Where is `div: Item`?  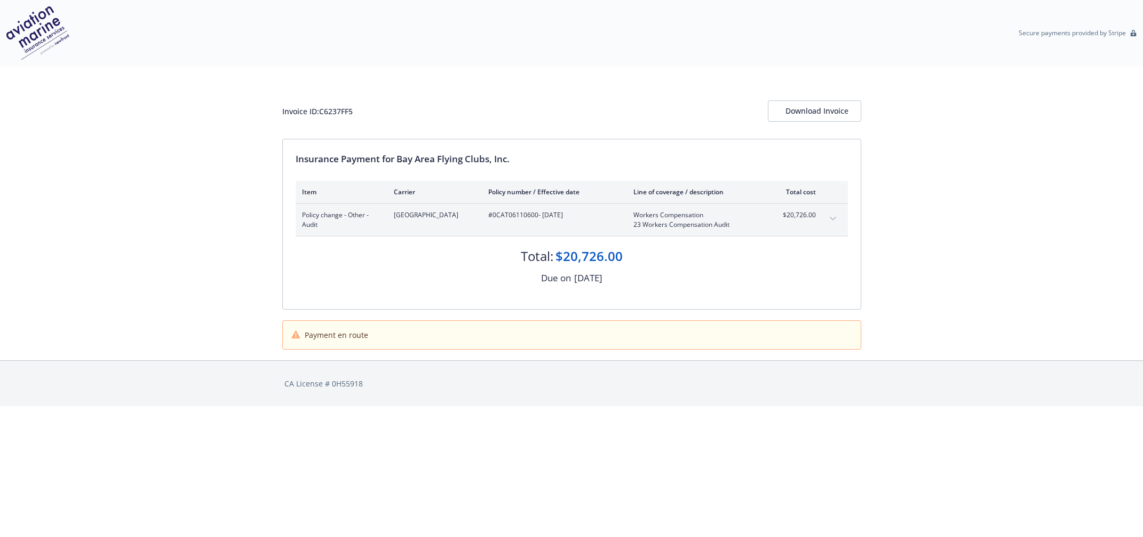 div: Item is located at coordinates (339, 192).